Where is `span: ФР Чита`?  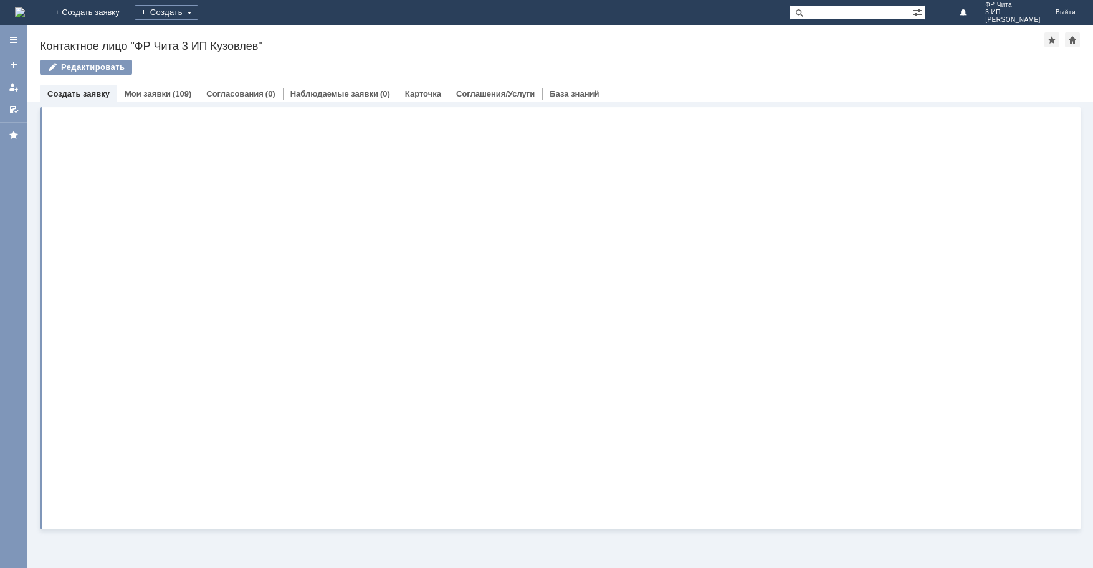
span: ФР Чита is located at coordinates (1012, 5).